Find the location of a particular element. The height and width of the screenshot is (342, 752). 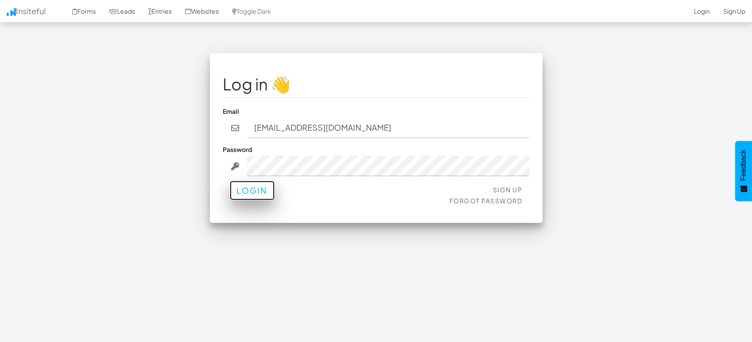

label: Email is located at coordinates (231, 111).